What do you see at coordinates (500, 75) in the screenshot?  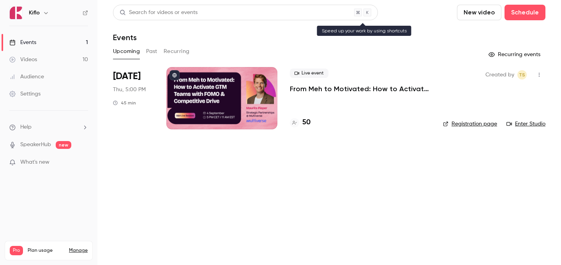 I see `span: Created by` at bounding box center [500, 75].